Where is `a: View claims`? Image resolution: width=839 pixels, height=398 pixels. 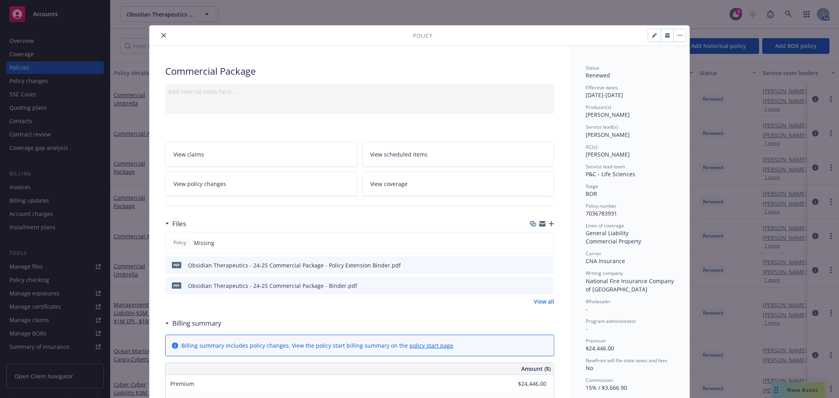
a: View claims is located at coordinates (261, 154).